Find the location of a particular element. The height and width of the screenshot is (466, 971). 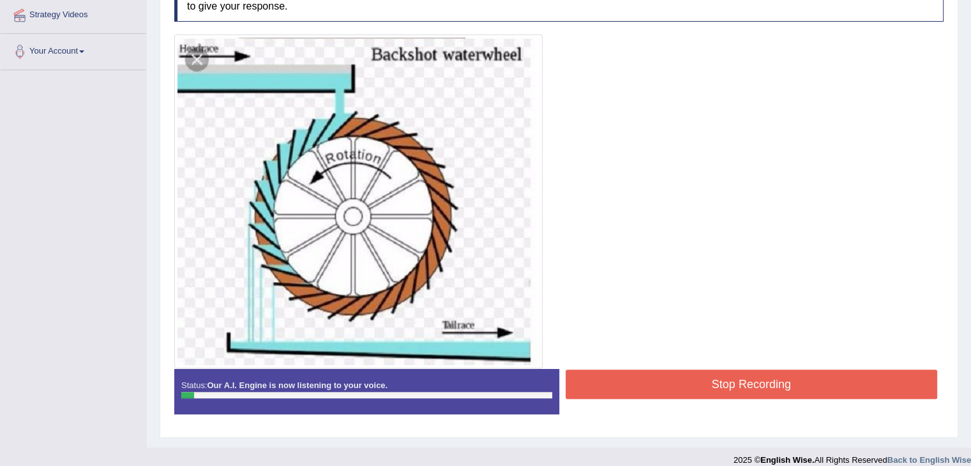

a: Your Account is located at coordinates (73, 50).